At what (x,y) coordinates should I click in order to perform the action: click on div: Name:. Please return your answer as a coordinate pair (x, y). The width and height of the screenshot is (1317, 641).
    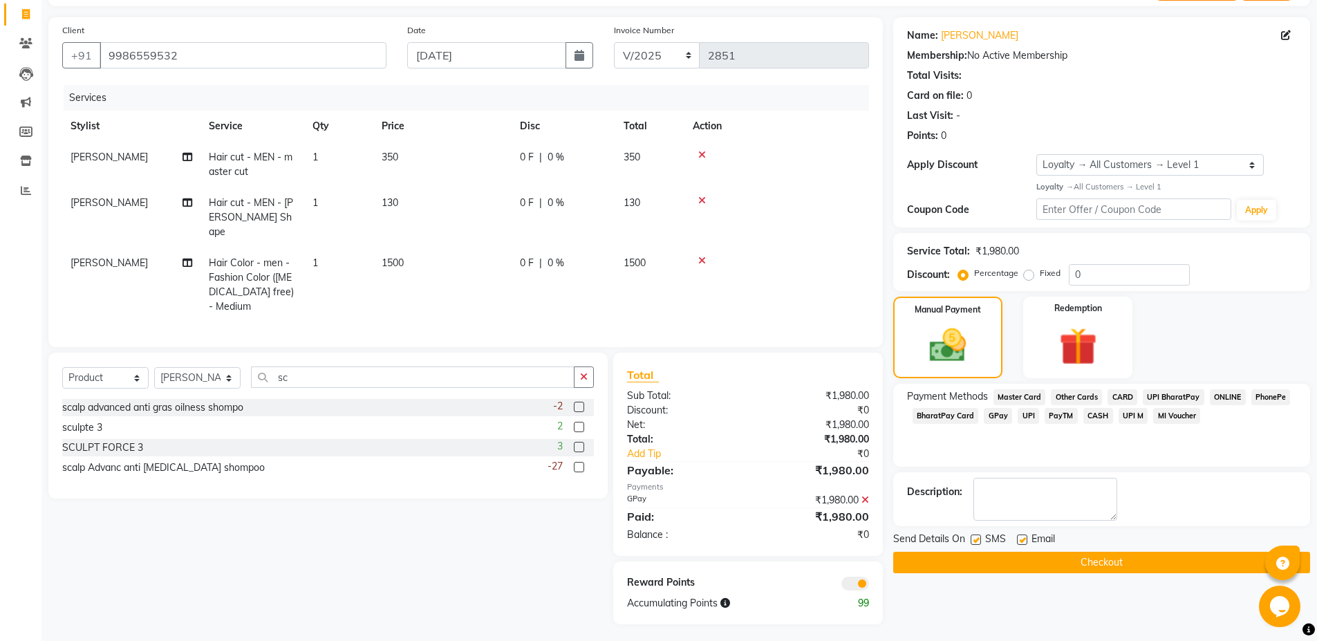
    Looking at the image, I should click on (922, 35).